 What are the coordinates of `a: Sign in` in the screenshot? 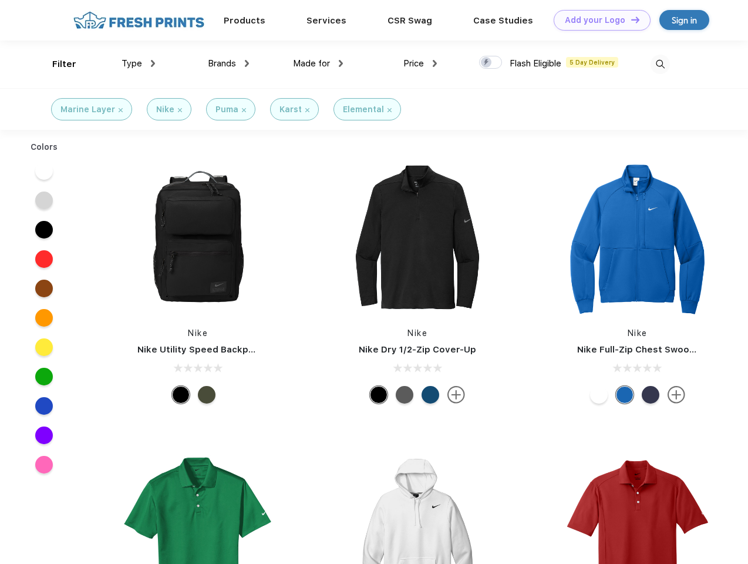 It's located at (684, 20).